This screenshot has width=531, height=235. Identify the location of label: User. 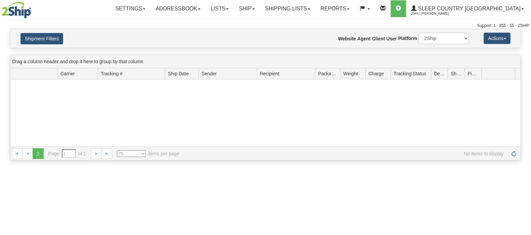
(391, 39).